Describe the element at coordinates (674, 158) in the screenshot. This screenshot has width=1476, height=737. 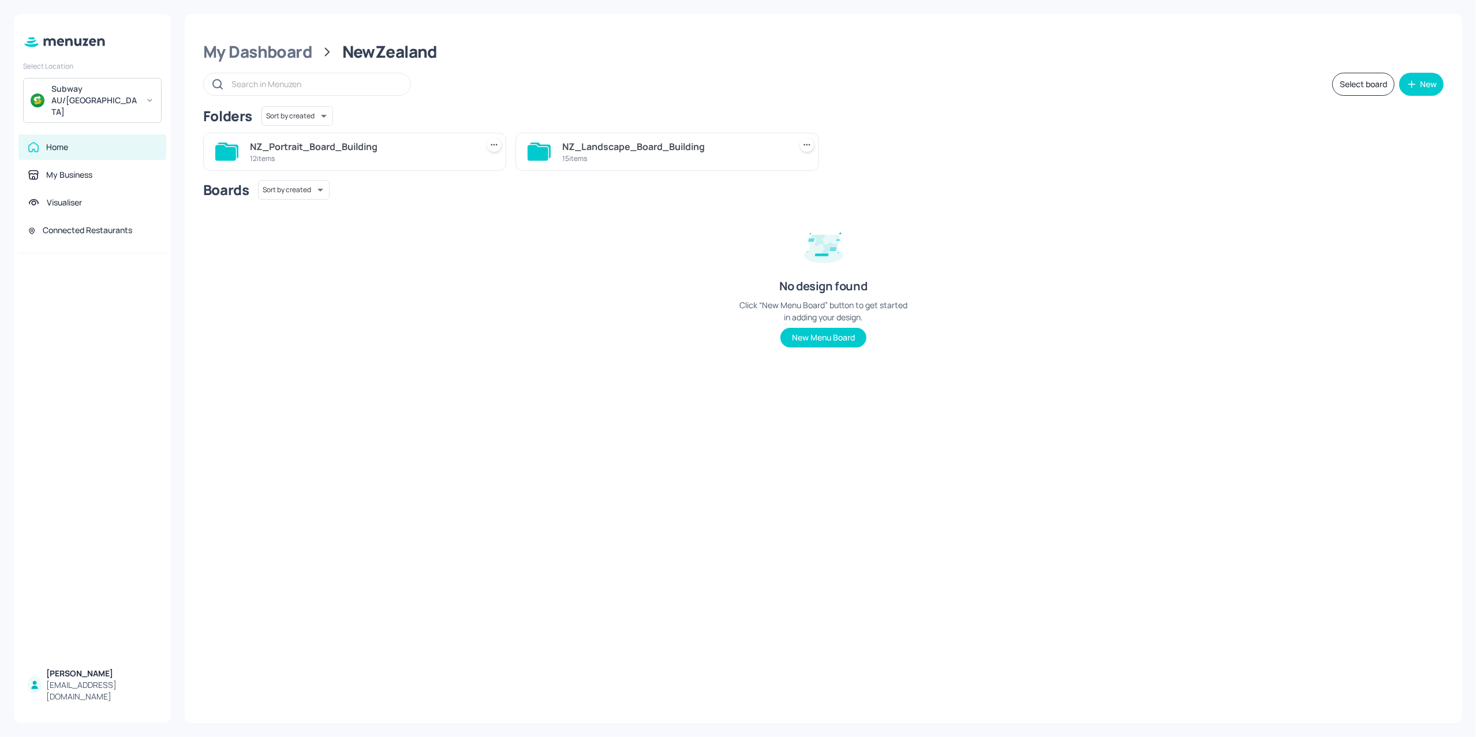
I see `div: 15 items` at that location.